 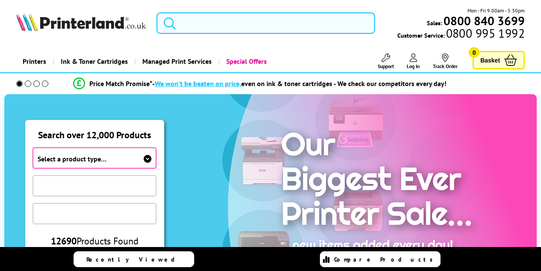 What do you see at coordinates (64, 241) in the screenshot?
I see `span: 12690` at bounding box center [64, 241].